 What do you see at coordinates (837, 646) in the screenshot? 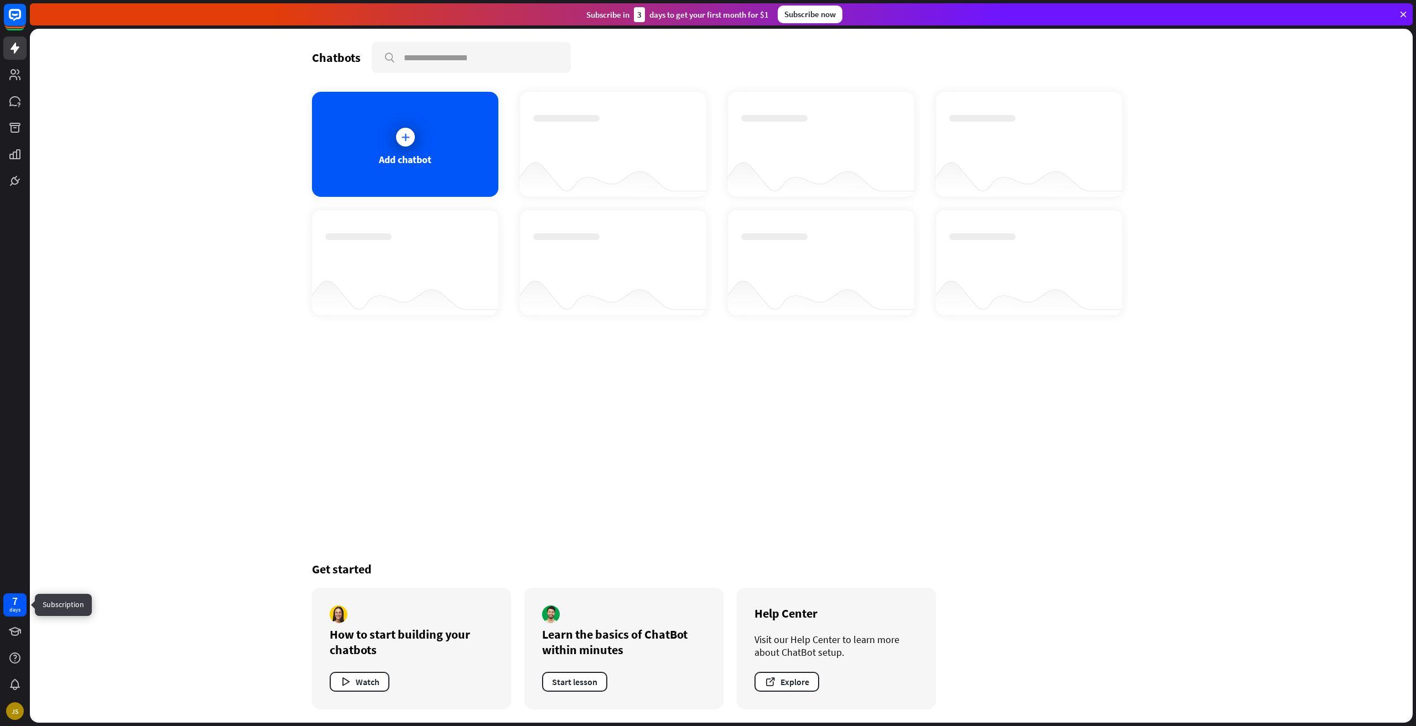
I see `div: Visit our Help Center to learn more about ChatBot setup.` at bounding box center [837, 646].